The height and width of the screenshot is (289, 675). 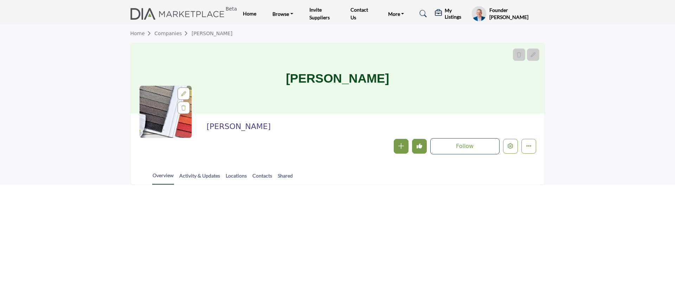 What do you see at coordinates (529, 146) in the screenshot?
I see `button: More details` at bounding box center [529, 146].